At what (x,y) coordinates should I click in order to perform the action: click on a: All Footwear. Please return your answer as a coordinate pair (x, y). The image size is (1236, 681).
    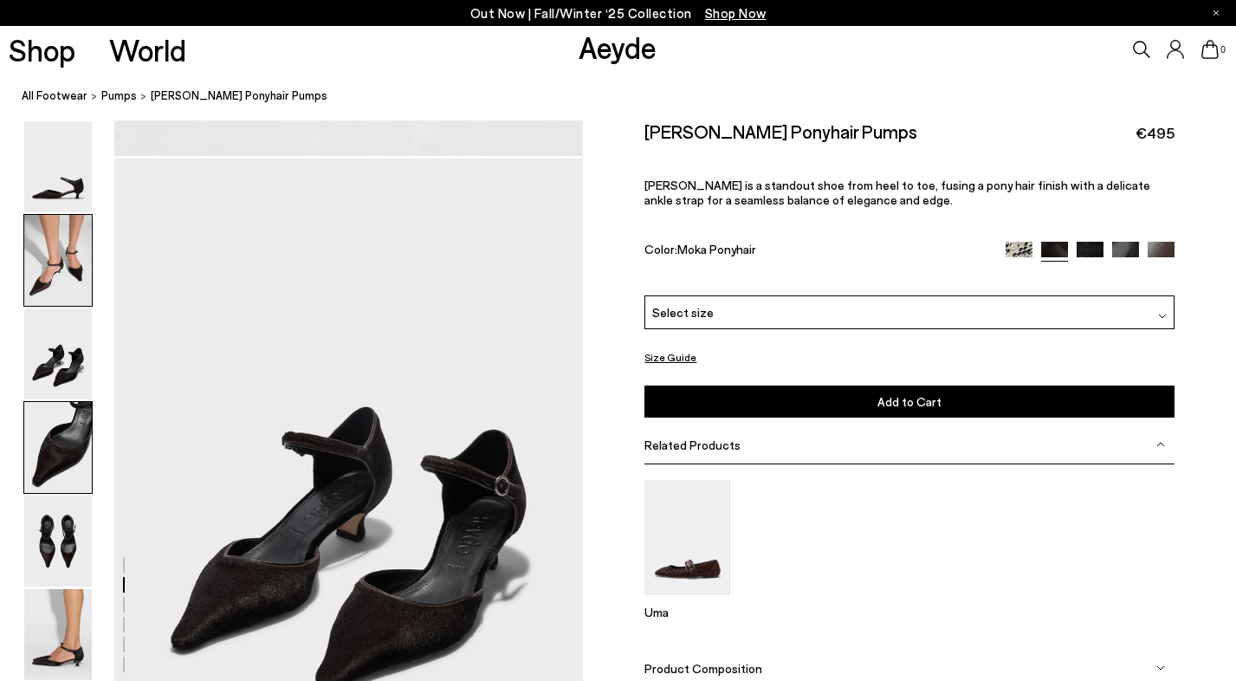
    Looking at the image, I should click on (55, 95).